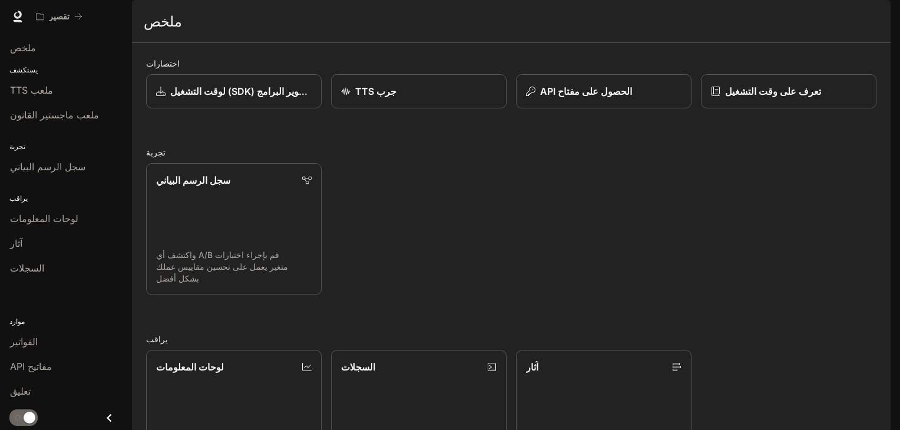 This screenshot has width=900, height=430. What do you see at coordinates (234, 229) in the screenshot?
I see `a: سجل الرسم البيانيقم بإجراء اختبارات A/B واكتشف أي متغير يعمل على تحسين مقاييس عملك بشكل أفضل` at bounding box center [234, 229].